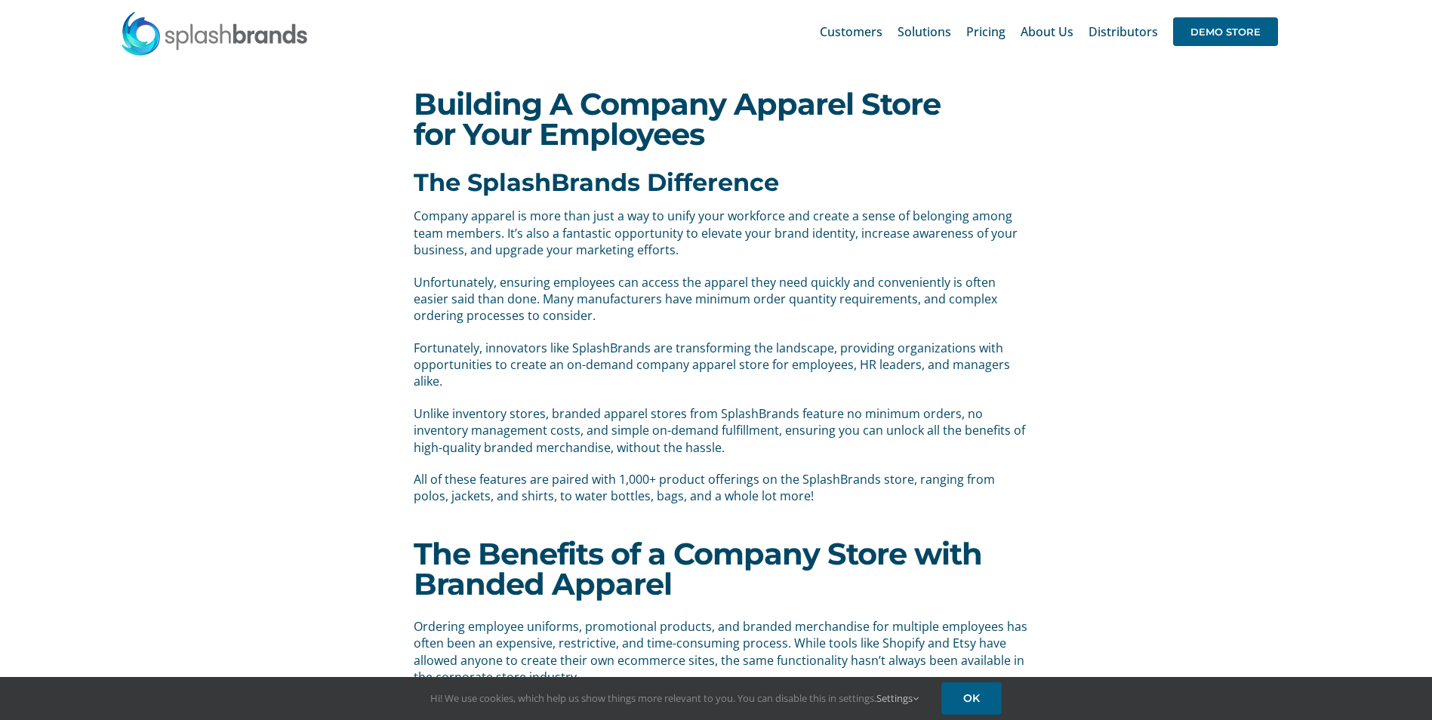  What do you see at coordinates (1225, 32) in the screenshot?
I see `span: DEMO STORE` at bounding box center [1225, 32].